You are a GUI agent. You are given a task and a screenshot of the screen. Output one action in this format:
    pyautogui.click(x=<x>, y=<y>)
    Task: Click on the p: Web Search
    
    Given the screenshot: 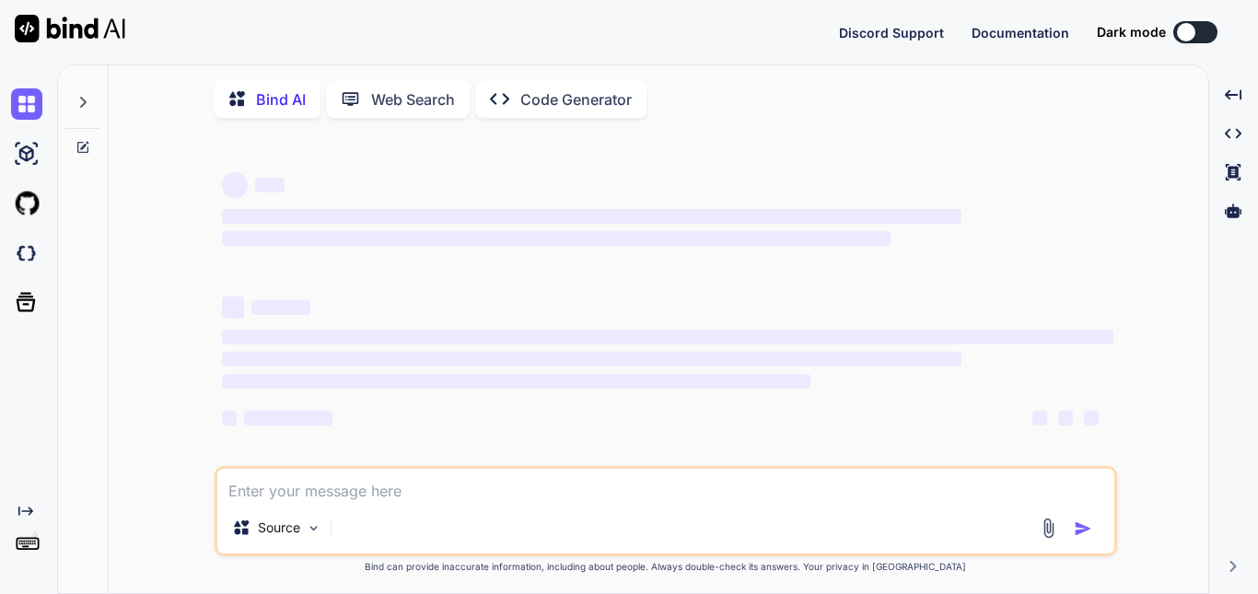 What is the action you would take?
    pyautogui.click(x=413, y=99)
    